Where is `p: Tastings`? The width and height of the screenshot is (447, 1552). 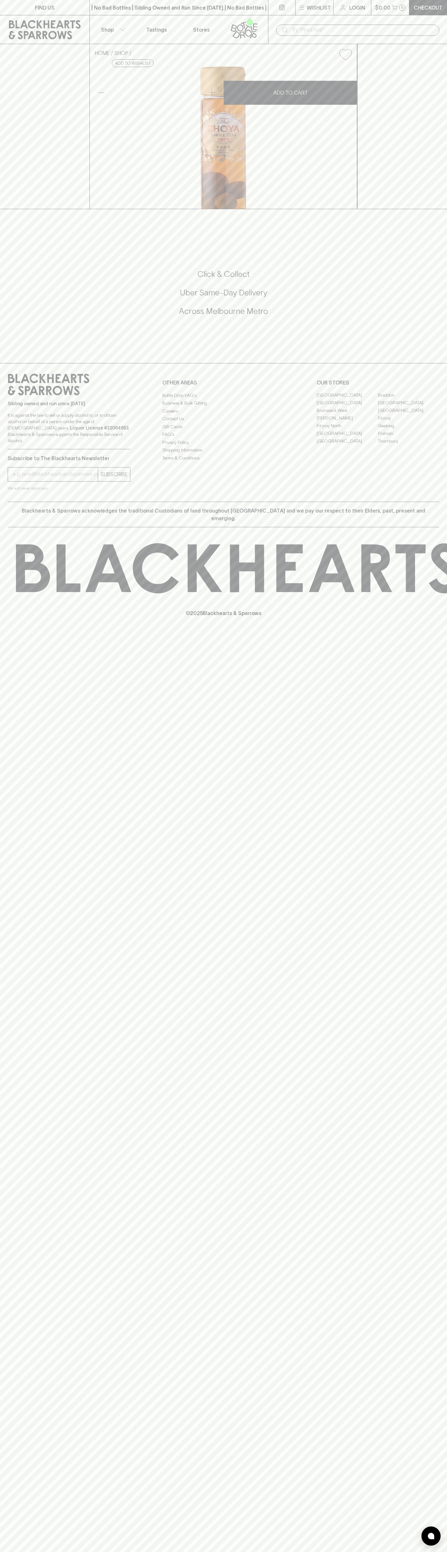
p: Tastings is located at coordinates (156, 30).